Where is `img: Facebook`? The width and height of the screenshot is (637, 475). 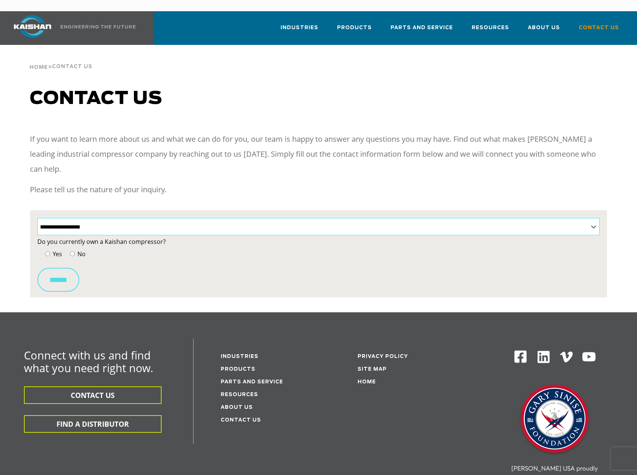 img: Facebook is located at coordinates (520, 356).